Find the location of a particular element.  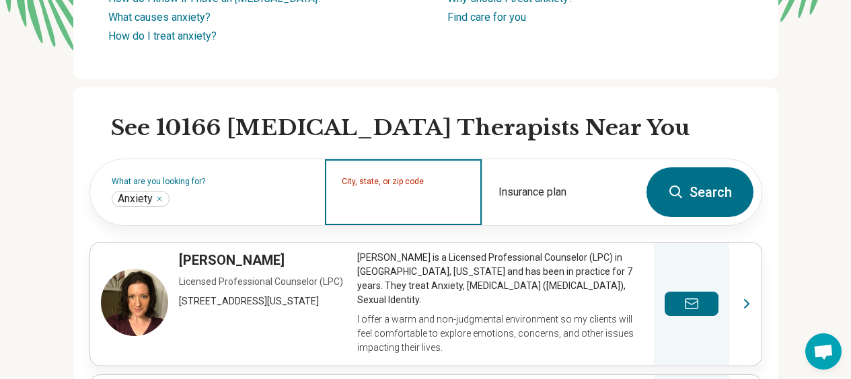

button: Search is located at coordinates (700, 192).